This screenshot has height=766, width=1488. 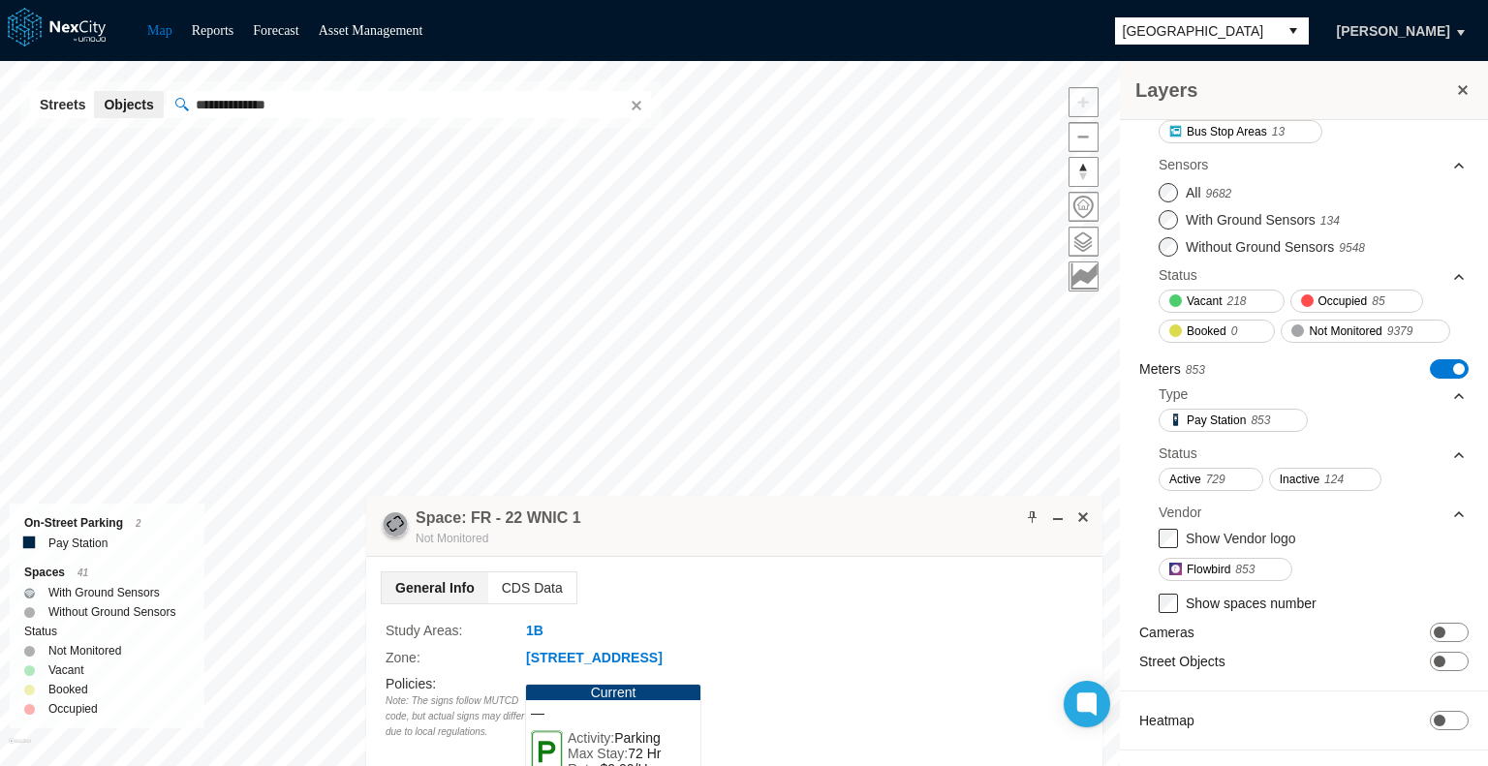 What do you see at coordinates (82, 572) in the screenshot?
I see `span: 41` at bounding box center [82, 572].